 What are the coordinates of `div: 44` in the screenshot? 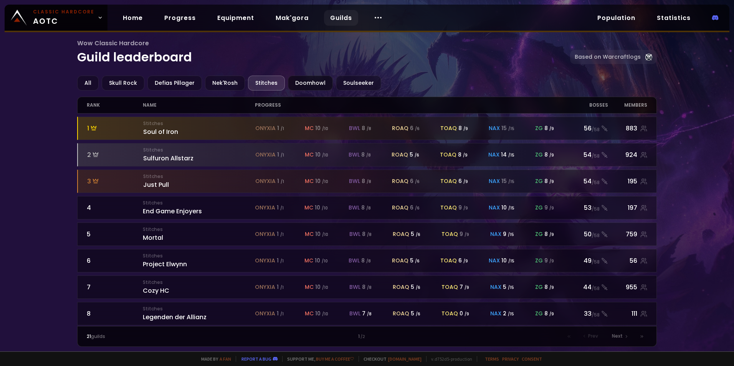 It's located at (585, 287).